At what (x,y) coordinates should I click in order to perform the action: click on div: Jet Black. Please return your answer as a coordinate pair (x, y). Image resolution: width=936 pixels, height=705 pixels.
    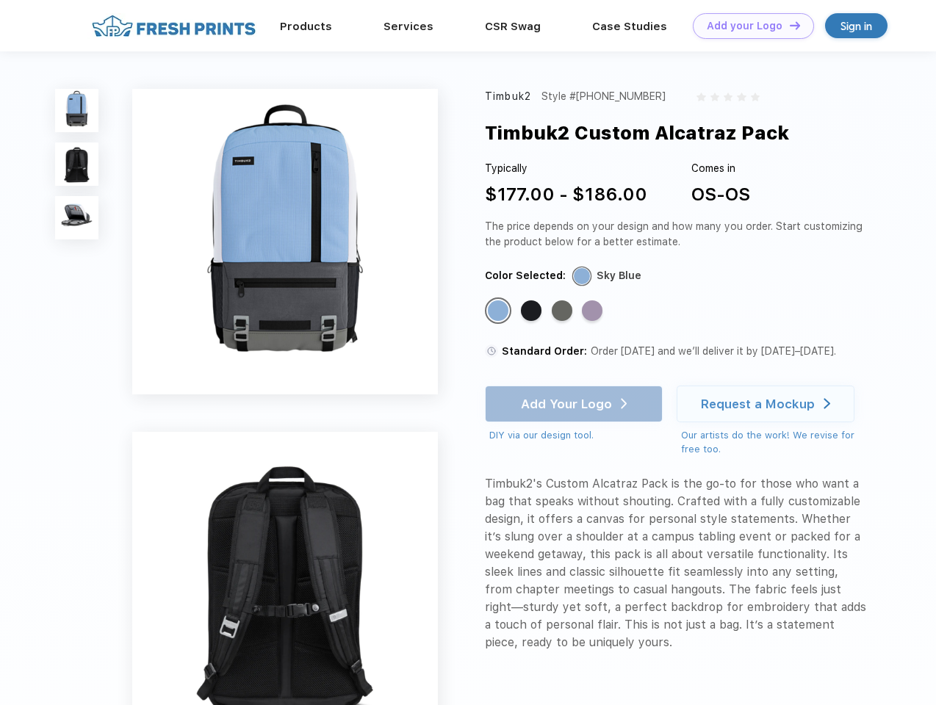
    Looking at the image, I should click on (531, 311).